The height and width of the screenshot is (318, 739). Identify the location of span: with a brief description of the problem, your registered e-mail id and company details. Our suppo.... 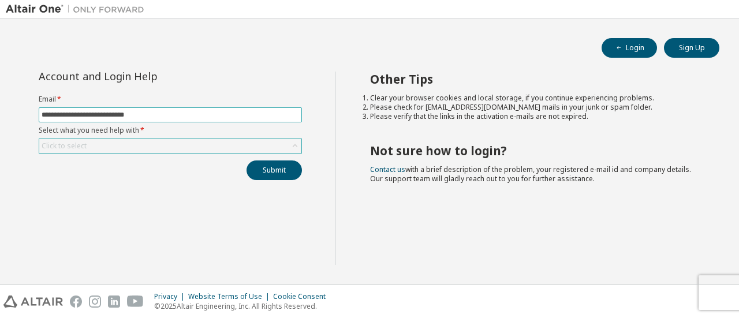
(530, 174).